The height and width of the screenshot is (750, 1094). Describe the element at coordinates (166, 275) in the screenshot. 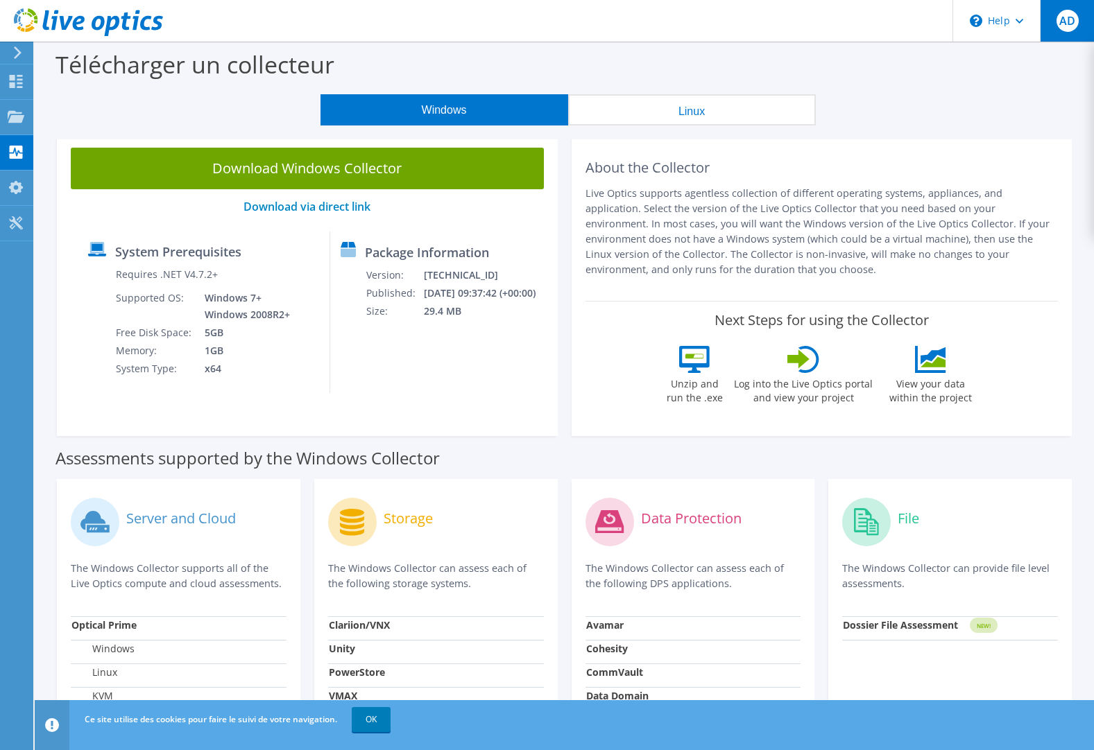

I see `label: Requires .NET V4.7.2+` at that location.